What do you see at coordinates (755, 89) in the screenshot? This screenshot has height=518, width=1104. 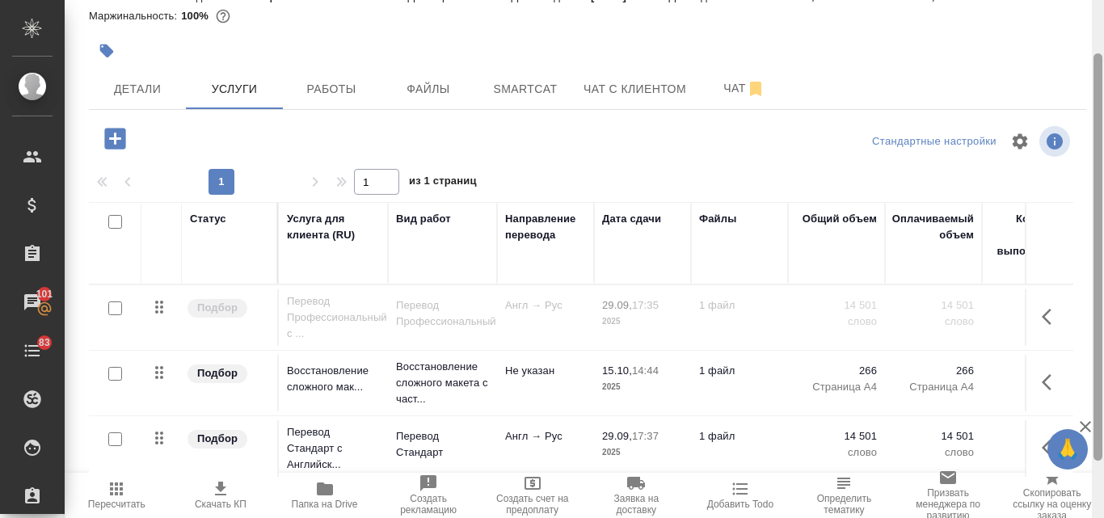 I see `svg: Отписаться` at bounding box center [755, 89].